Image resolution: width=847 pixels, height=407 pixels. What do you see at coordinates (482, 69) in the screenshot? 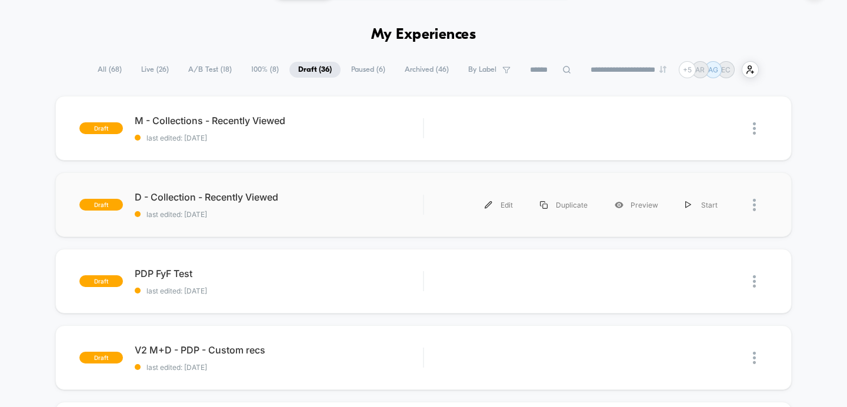
I see `span: By Label` at bounding box center [482, 69].